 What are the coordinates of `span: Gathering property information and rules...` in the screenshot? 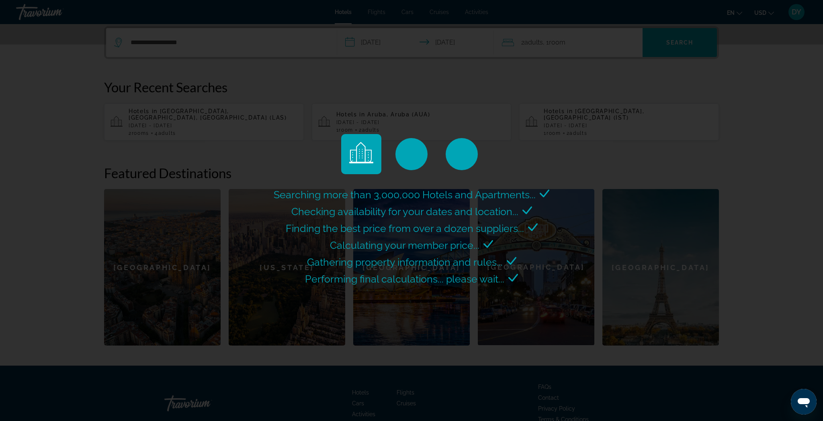 It's located at (405, 262).